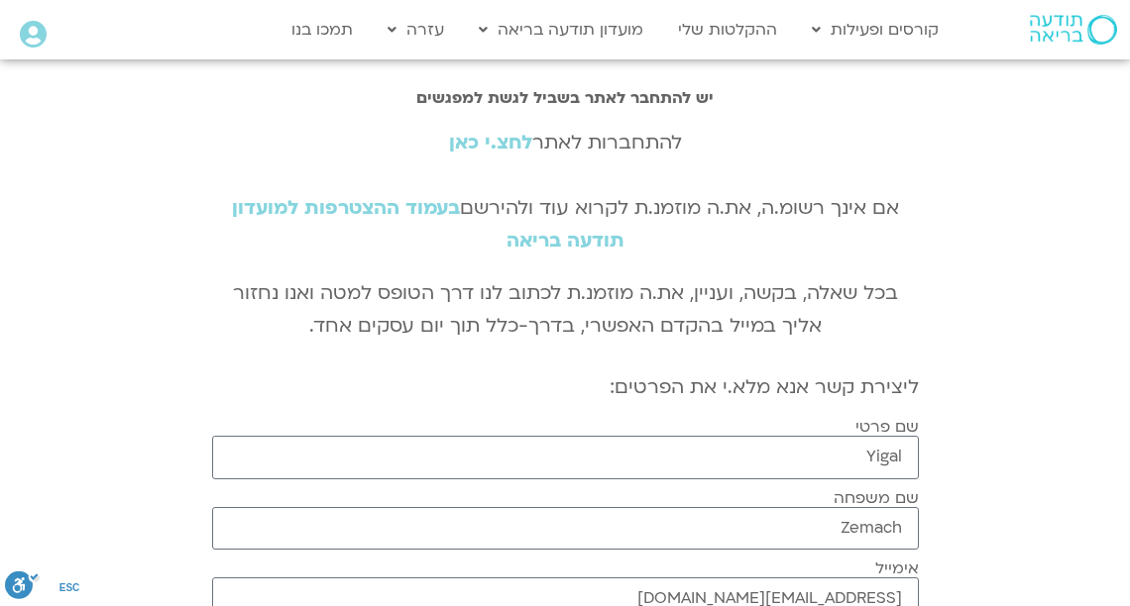 Image resolution: width=1130 pixels, height=606 pixels. Describe the element at coordinates (322, 30) in the screenshot. I see `a: תמכו בנו` at that location.